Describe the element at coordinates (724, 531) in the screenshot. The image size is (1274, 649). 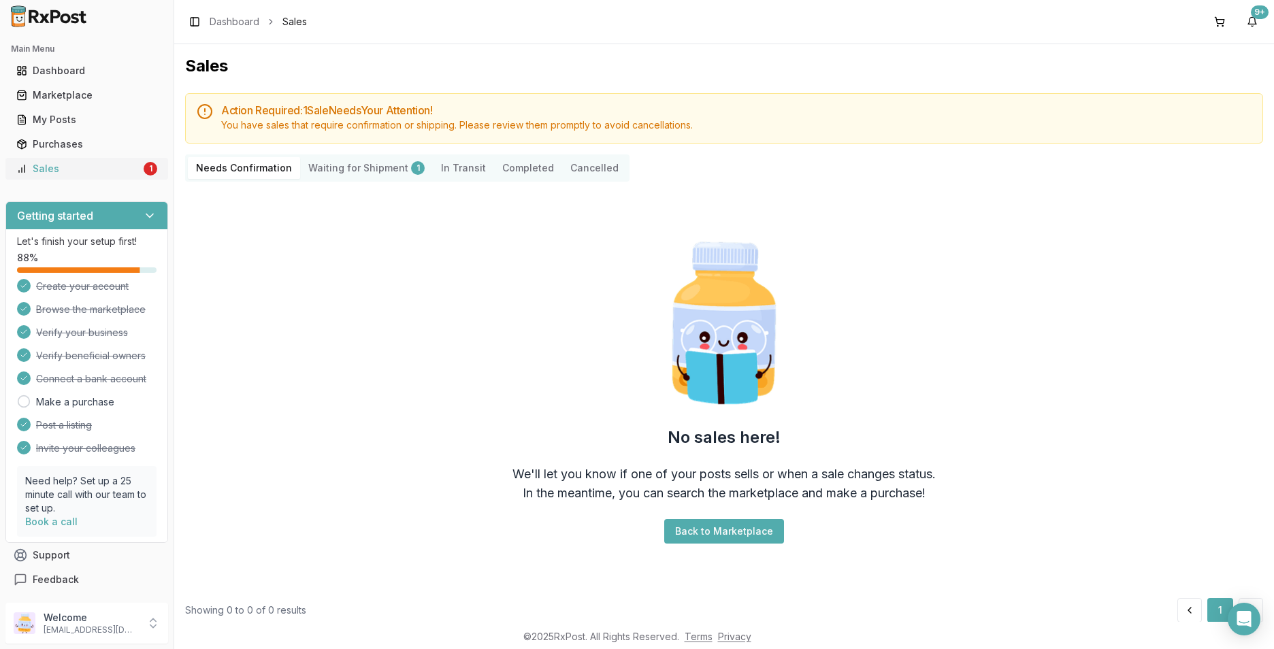
I see `a: Back to Marketplace` at that location.